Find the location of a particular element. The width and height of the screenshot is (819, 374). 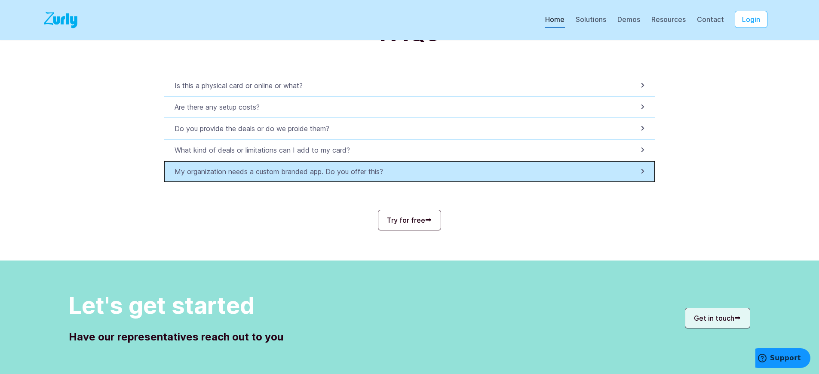

p: Do you provide the deals or do we proide them? is located at coordinates (254, 128).